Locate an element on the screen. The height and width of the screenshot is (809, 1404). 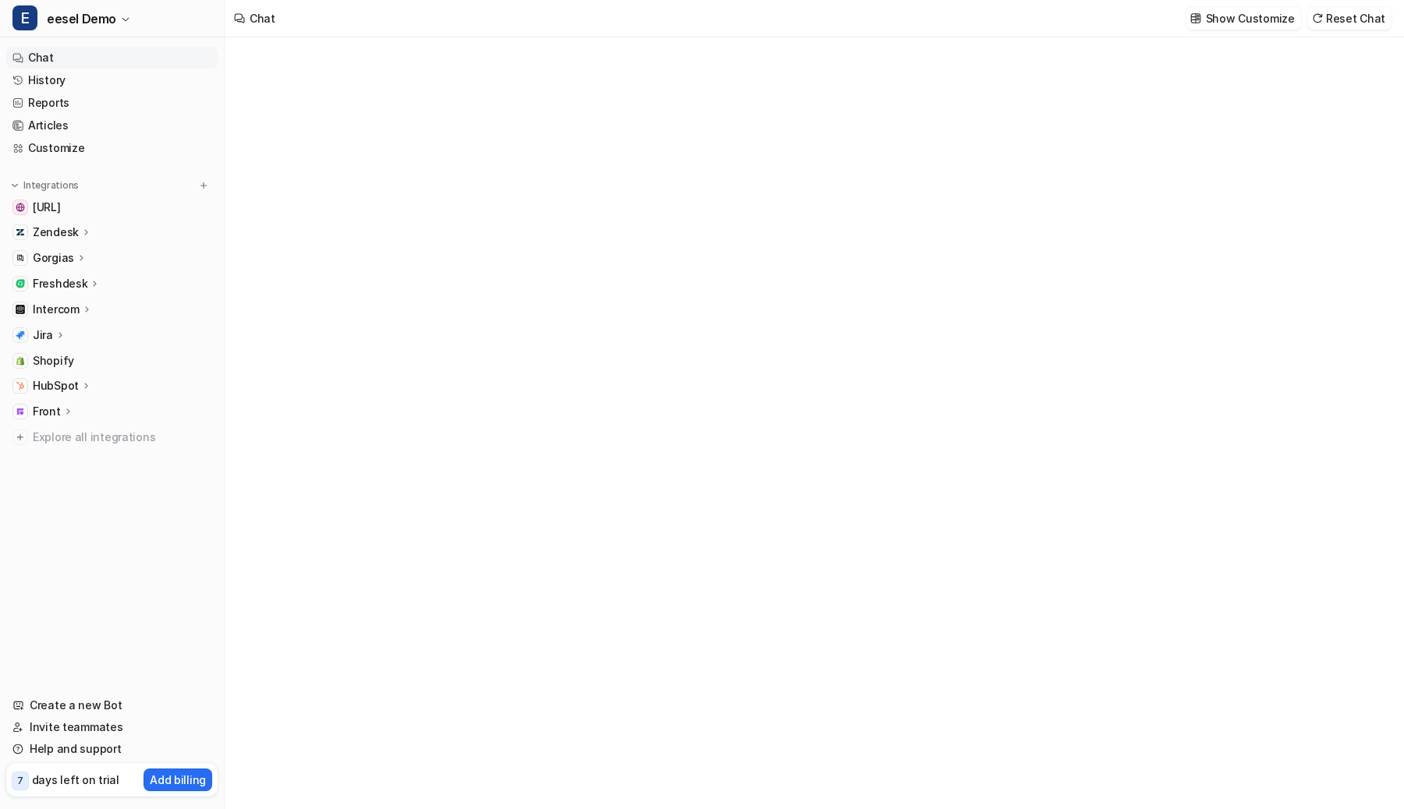
p: days left on trial is located at coordinates (76, 780).